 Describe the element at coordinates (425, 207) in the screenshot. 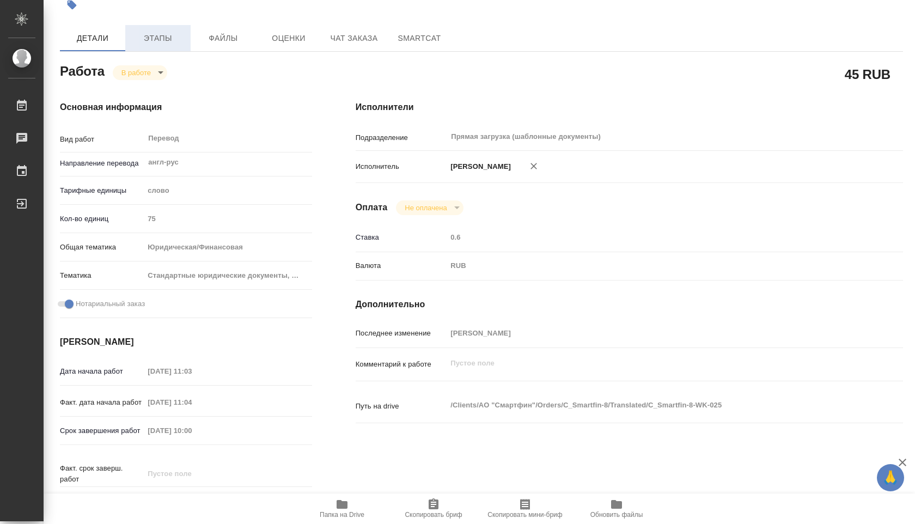

I see `button: Не оплачена` at that location.